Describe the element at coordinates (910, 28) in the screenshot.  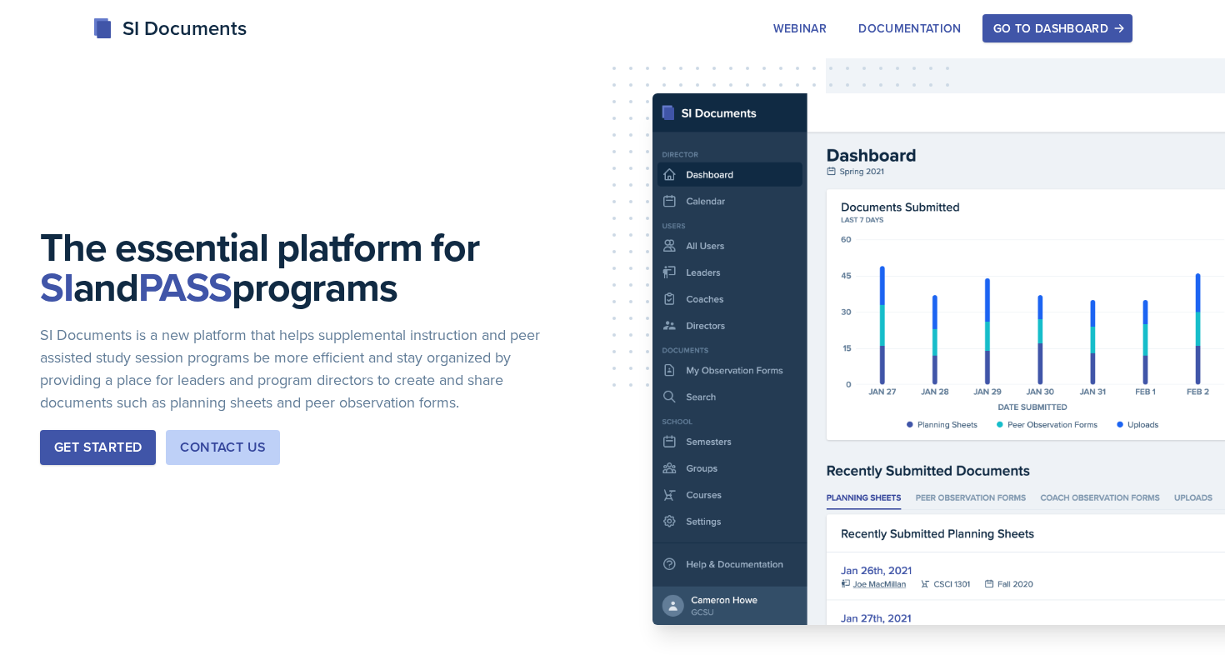
I see `div: Documentation` at that location.